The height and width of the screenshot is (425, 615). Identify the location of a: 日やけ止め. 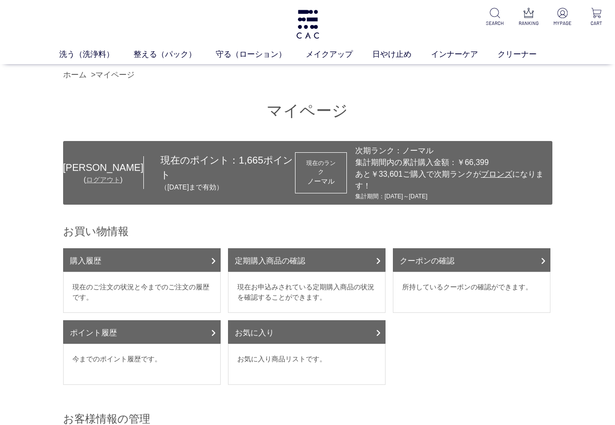
(402, 54).